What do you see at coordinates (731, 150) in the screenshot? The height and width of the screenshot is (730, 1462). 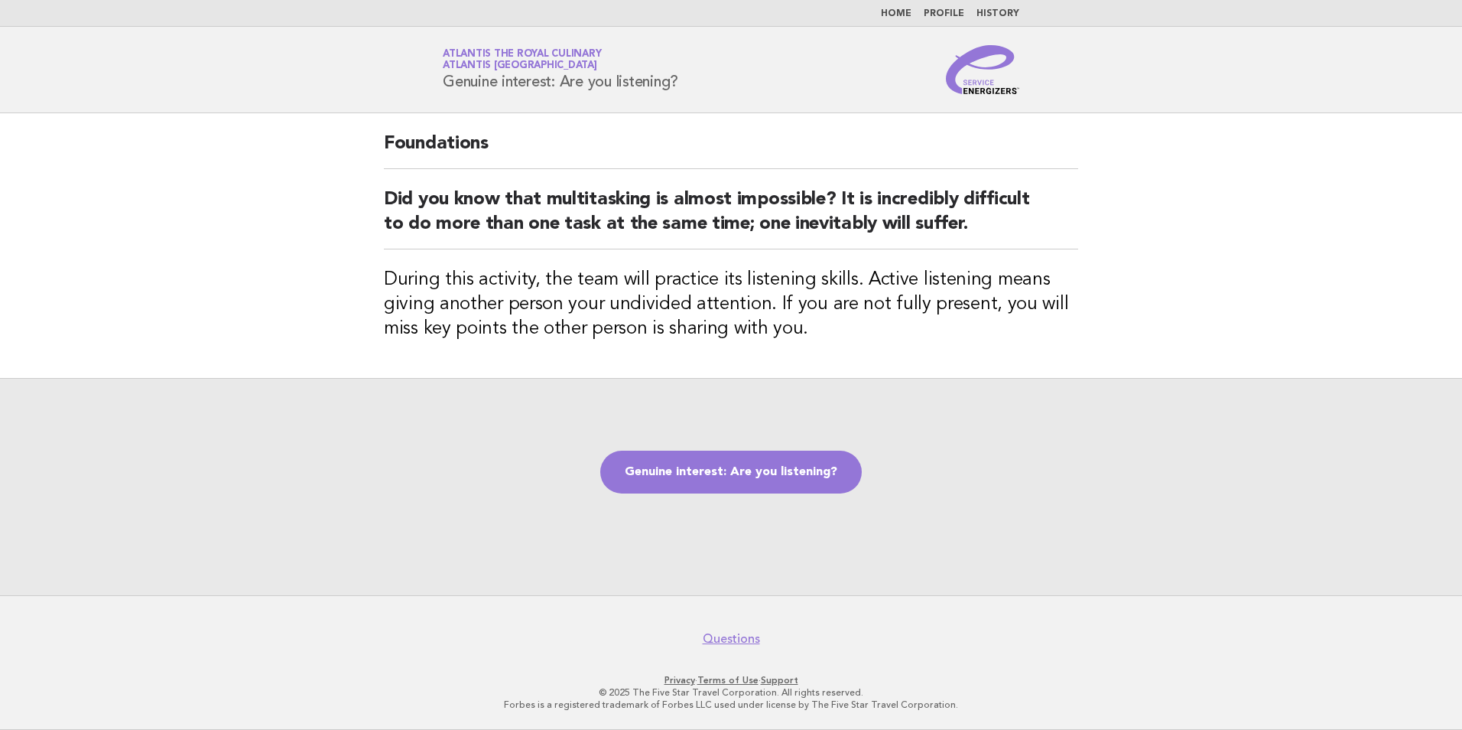 I see `h2: Foundations` at bounding box center [731, 150].